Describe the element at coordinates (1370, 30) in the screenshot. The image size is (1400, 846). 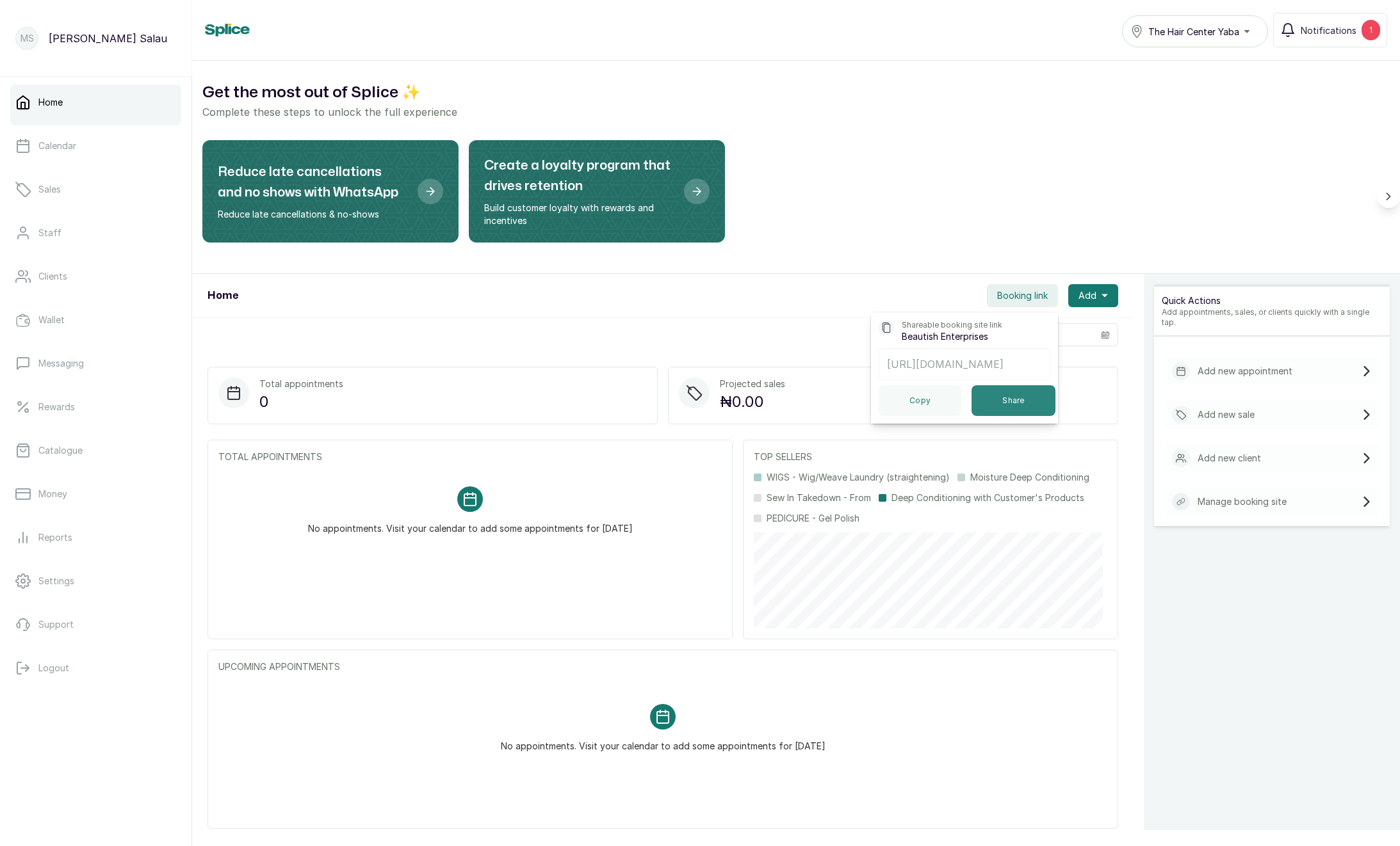
I see `div: 1` at that location.